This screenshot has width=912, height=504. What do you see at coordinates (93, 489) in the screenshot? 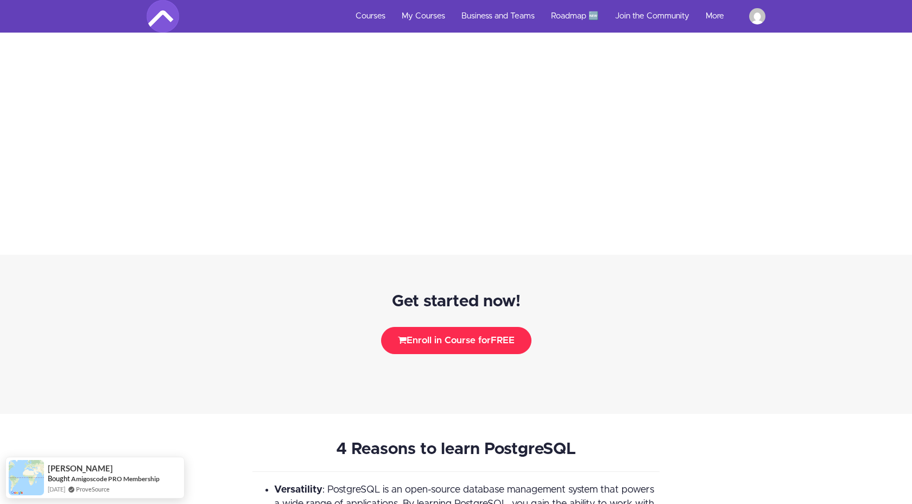
I see `a: ProveSource` at bounding box center [93, 489].